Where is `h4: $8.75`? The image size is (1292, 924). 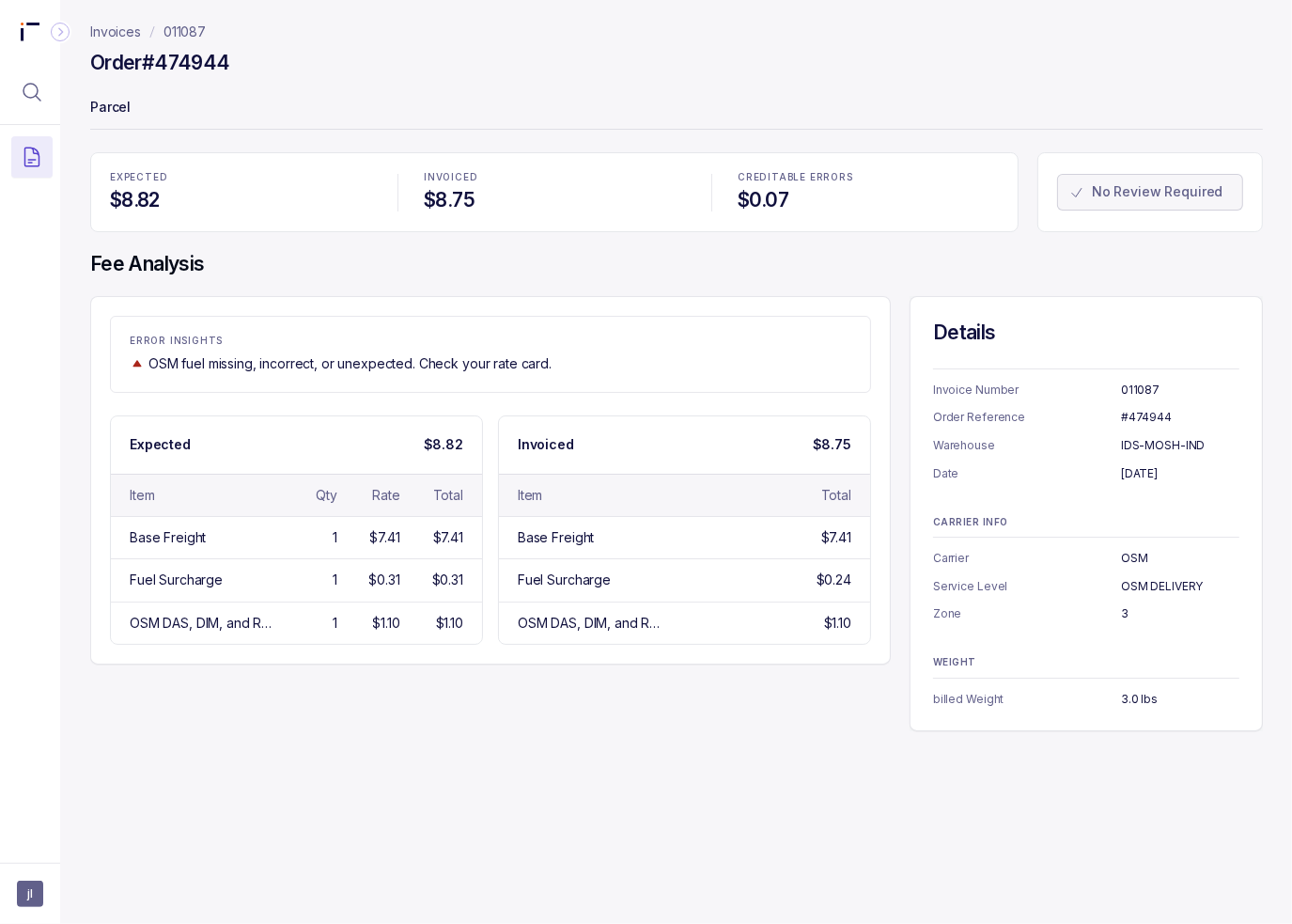 h4: $8.75 is located at coordinates (554, 201).